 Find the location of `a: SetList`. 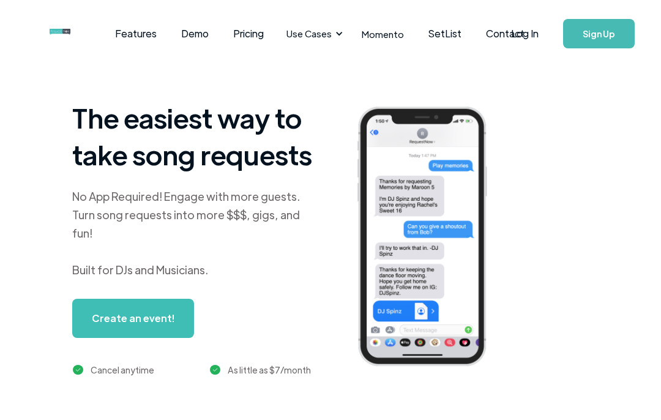

a: SetList is located at coordinates (445, 34).